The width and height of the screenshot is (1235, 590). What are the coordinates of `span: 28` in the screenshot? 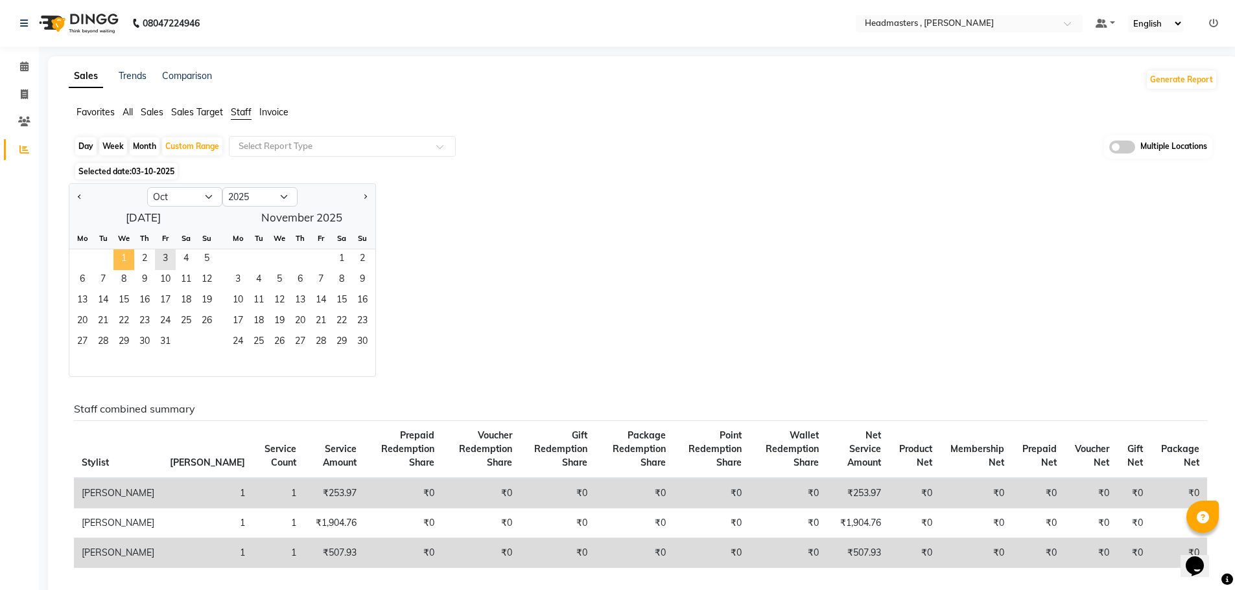 It's located at (103, 343).